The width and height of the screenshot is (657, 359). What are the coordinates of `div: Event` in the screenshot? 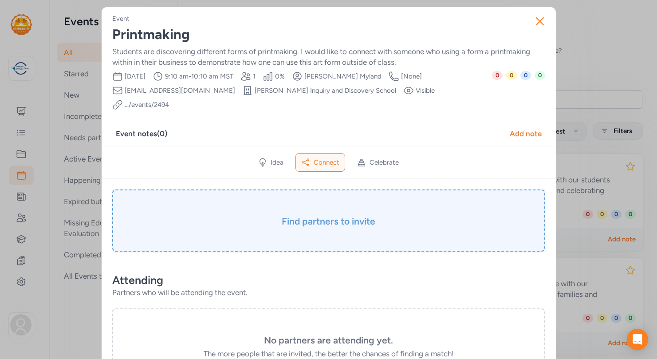 It's located at (121, 19).